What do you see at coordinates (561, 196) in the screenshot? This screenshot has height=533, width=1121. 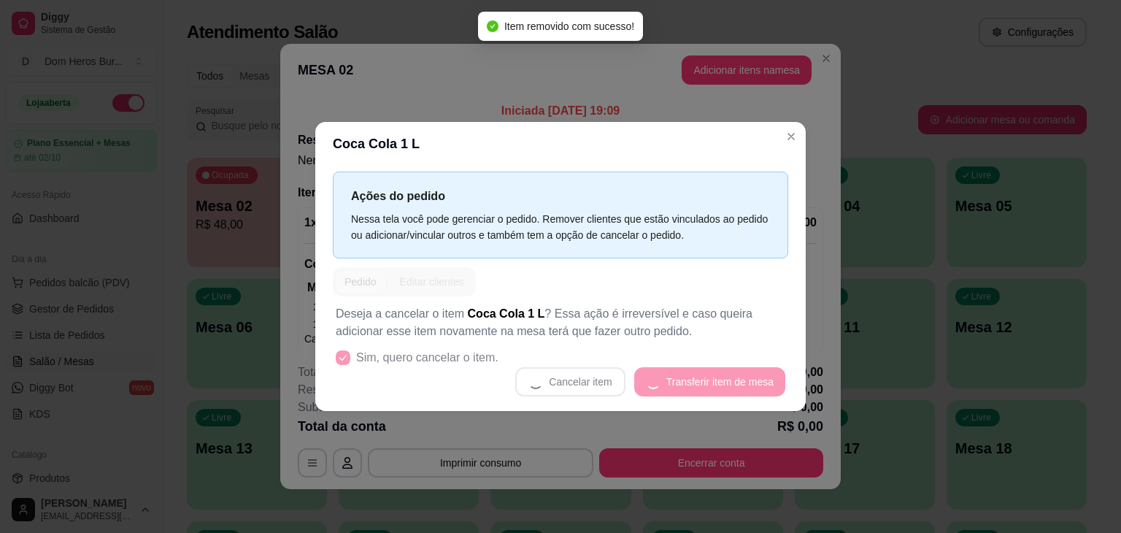 I see `p: Ações do pedido` at bounding box center [561, 196].